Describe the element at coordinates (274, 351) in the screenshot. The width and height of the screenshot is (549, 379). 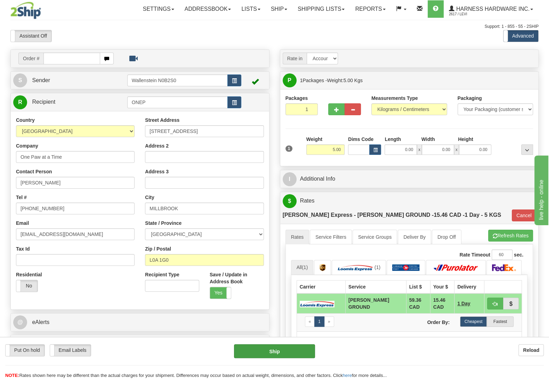
I see `button: Ship` at that location.